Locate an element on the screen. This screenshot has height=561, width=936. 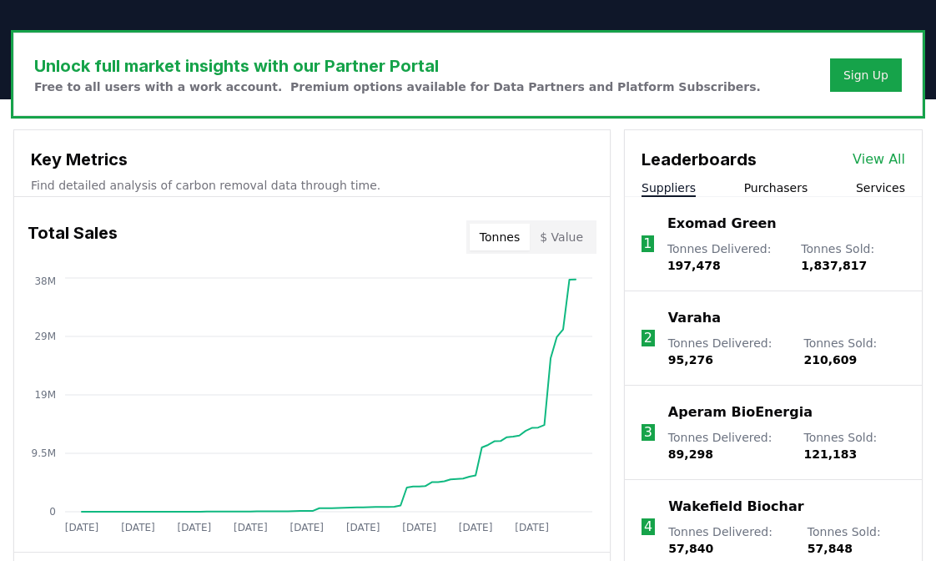
p: Exomad Green is located at coordinates (722, 224).